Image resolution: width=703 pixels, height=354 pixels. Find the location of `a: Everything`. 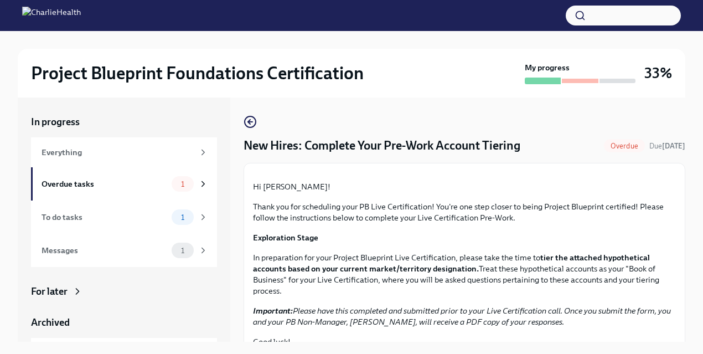

a: Everything is located at coordinates (124, 152).